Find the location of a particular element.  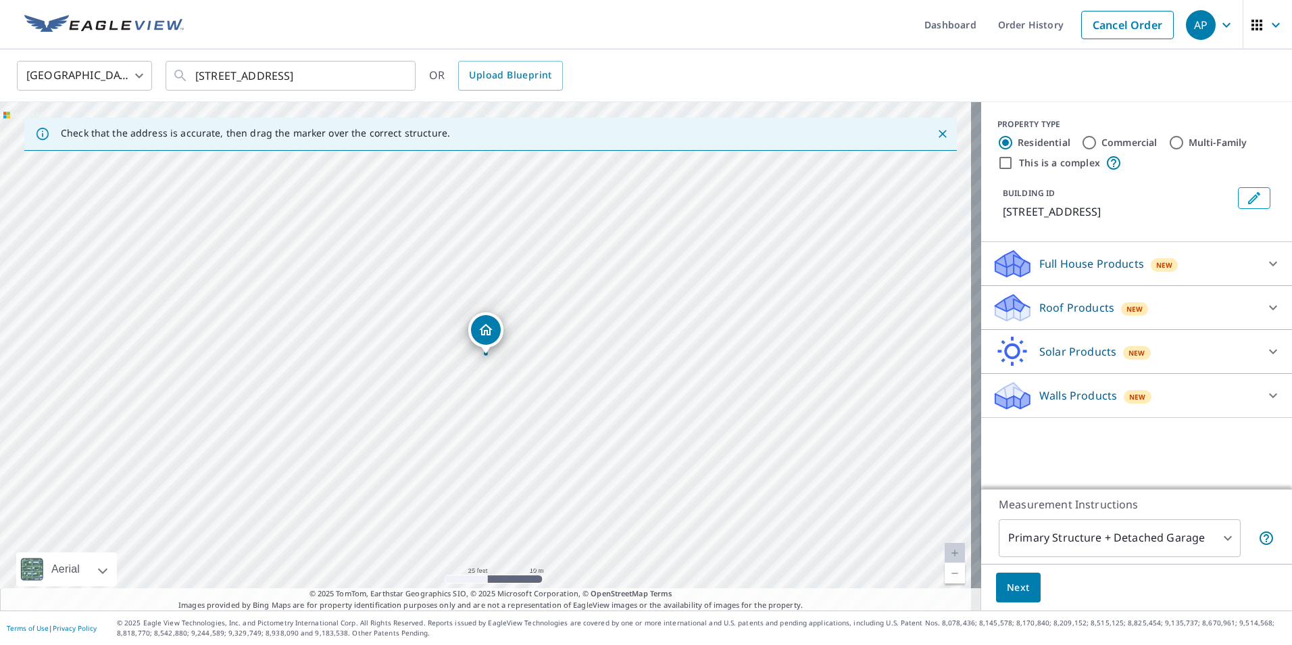

label: Multi-Family is located at coordinates (1218, 143).